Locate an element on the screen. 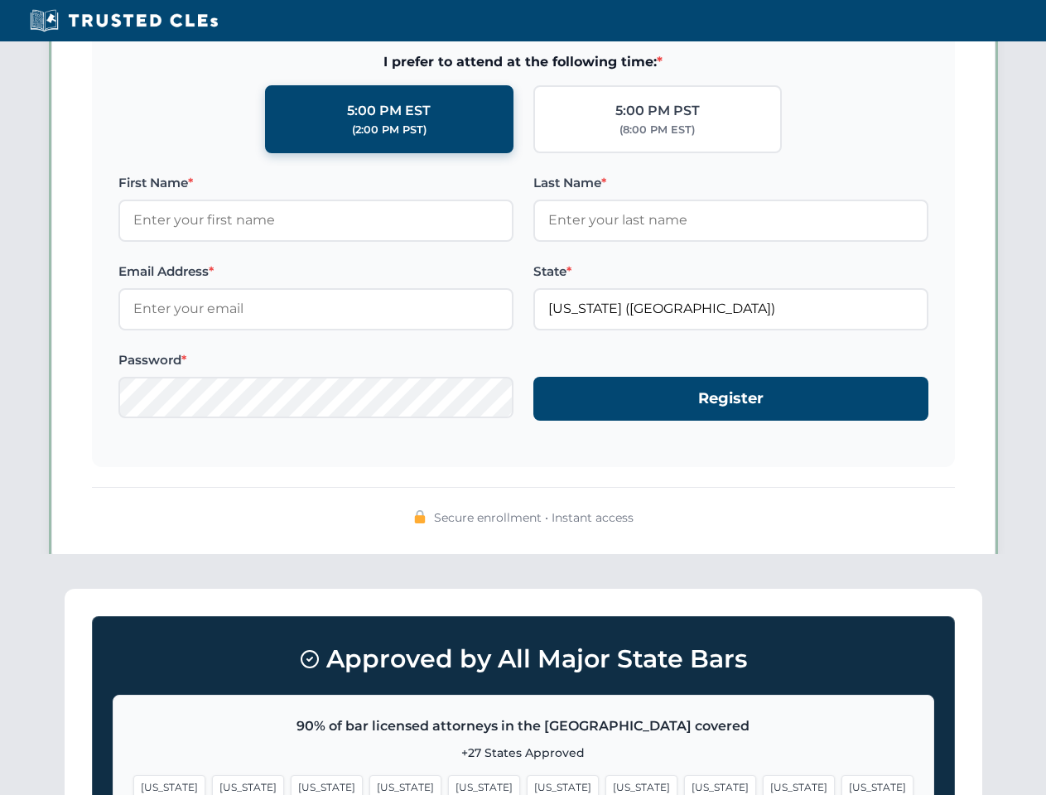 This screenshot has width=1046, height=795. label: Password is located at coordinates (316, 360).